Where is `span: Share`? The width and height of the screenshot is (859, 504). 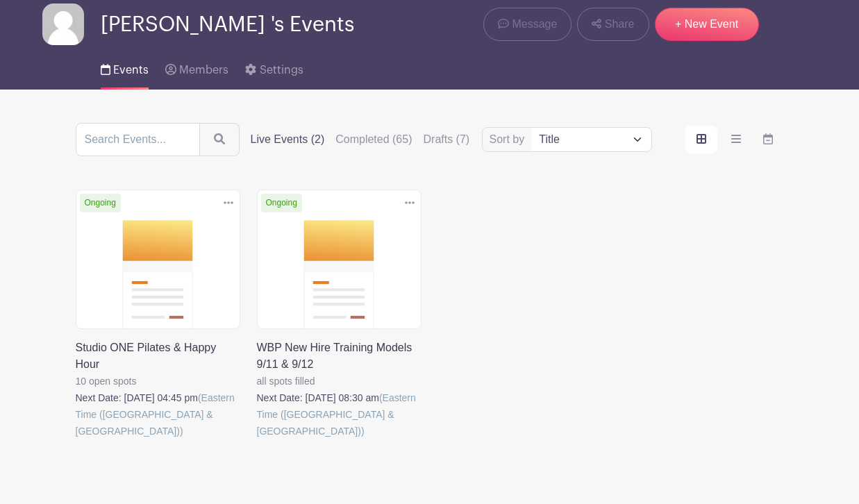
span: Share is located at coordinates (619, 24).